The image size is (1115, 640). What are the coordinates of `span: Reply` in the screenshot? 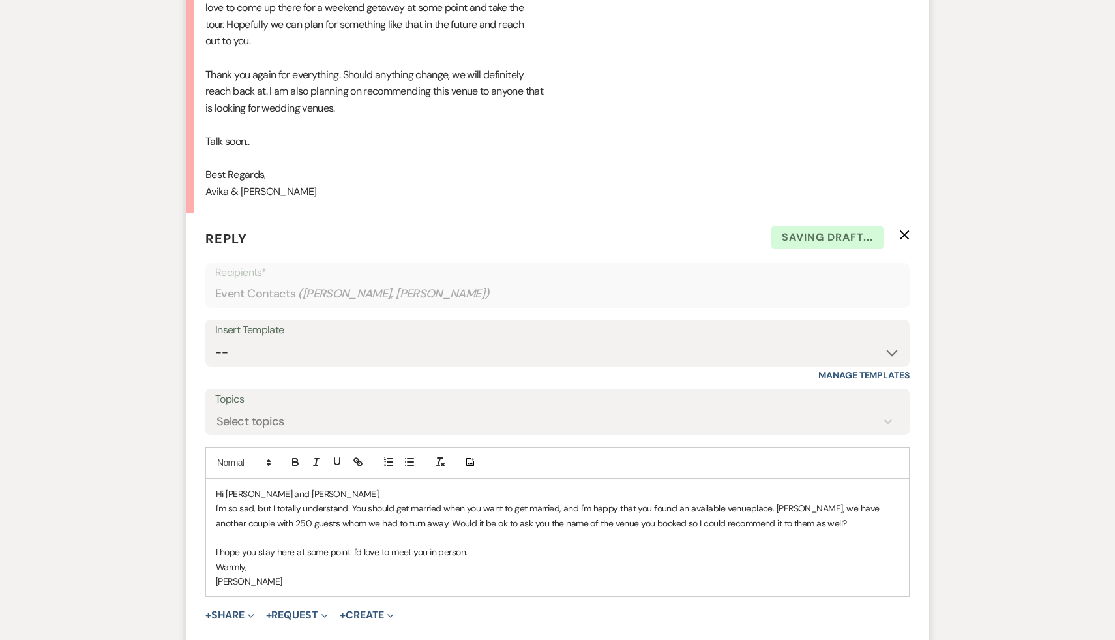 It's located at (226, 239).